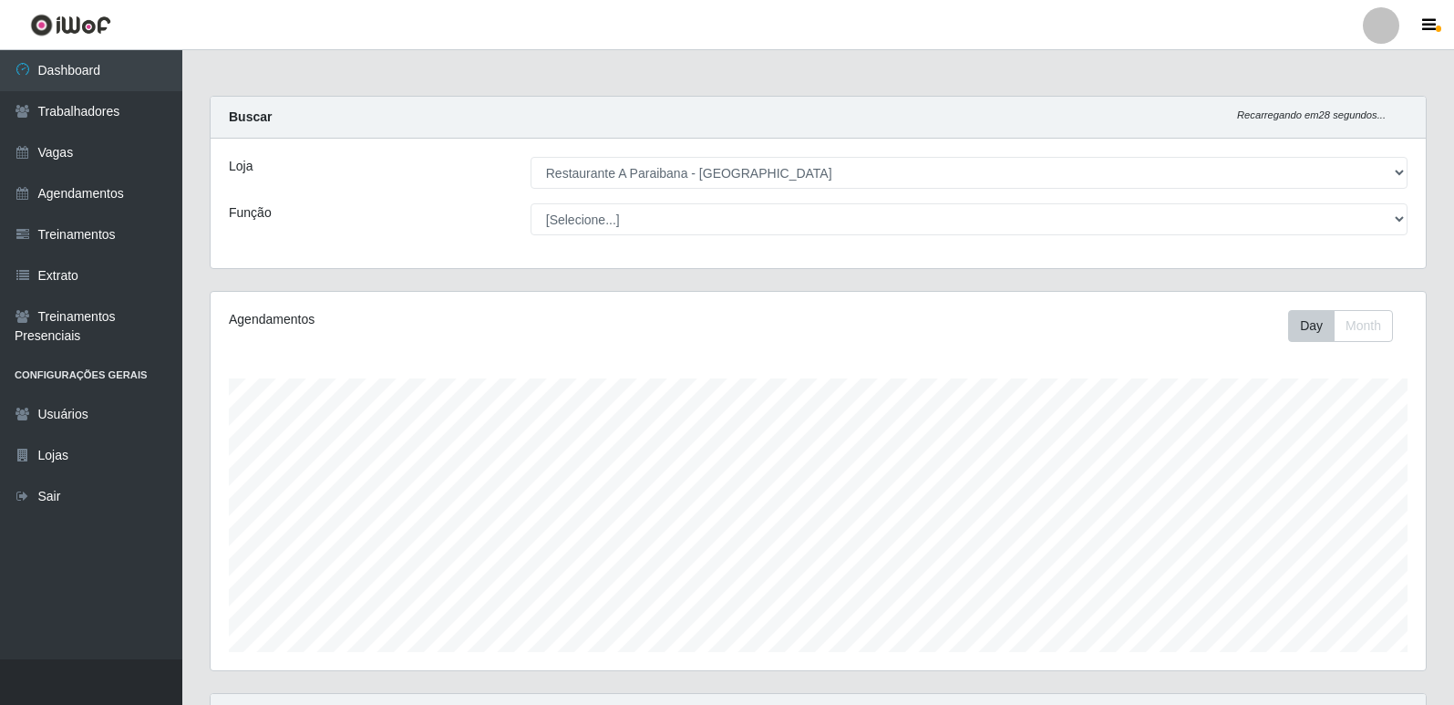 Image resolution: width=1454 pixels, height=705 pixels. I want to click on div: First group, so click(1340, 325).